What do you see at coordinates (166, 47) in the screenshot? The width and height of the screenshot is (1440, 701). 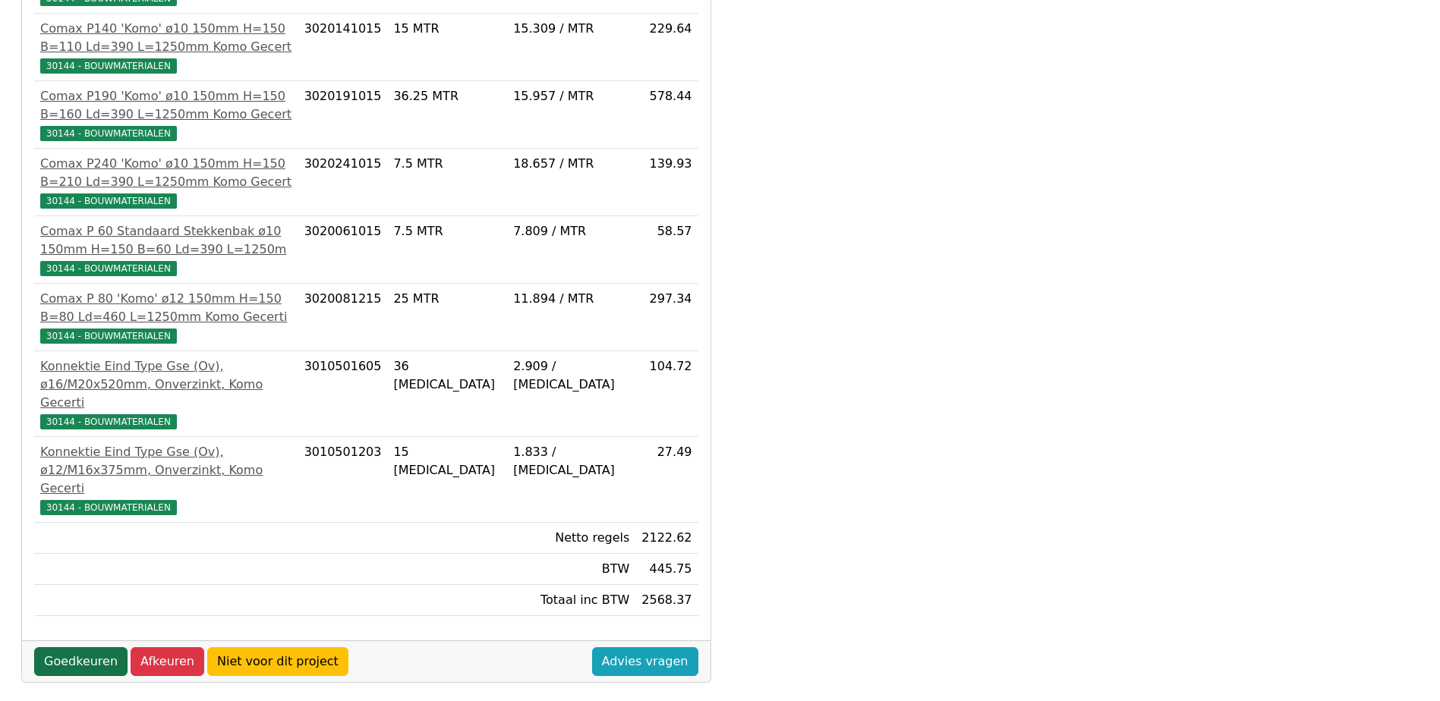 I see `a: Comax P140 'Komo' ø10 150mm H=150 B=110 Ld=390 L=1250mm Komo Gecert30144 - BOUWMATERIALEN` at bounding box center [166, 47].